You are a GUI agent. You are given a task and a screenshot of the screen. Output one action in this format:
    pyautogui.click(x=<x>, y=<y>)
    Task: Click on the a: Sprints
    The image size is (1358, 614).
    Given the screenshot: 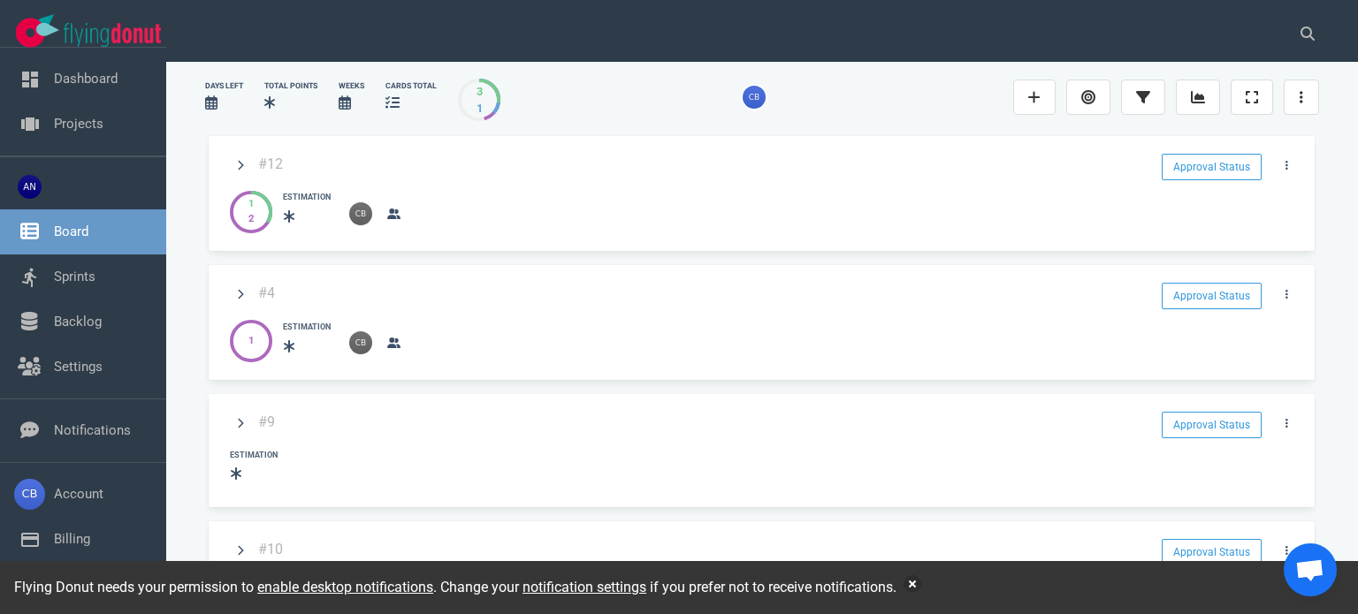 What is the action you would take?
    pyautogui.click(x=74, y=277)
    